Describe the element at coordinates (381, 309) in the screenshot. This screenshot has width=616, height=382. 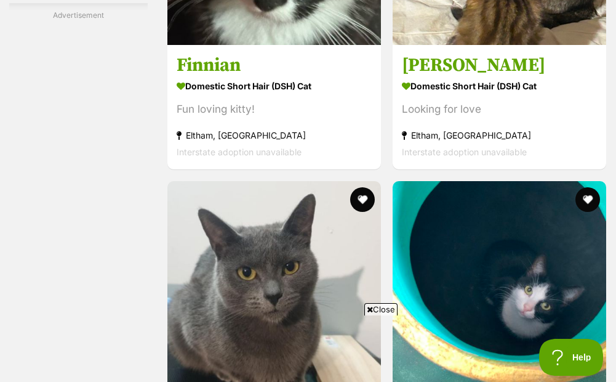
I see `span: Close` at that location.